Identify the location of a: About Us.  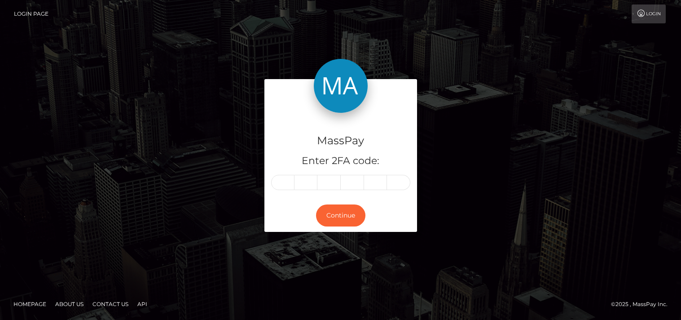
(69, 304).